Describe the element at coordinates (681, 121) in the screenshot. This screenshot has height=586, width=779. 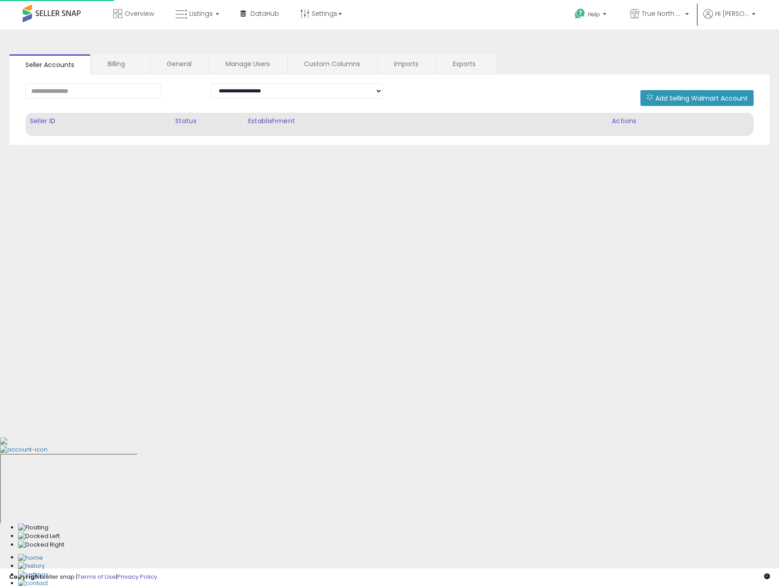
I see `div: Actions` at that location.